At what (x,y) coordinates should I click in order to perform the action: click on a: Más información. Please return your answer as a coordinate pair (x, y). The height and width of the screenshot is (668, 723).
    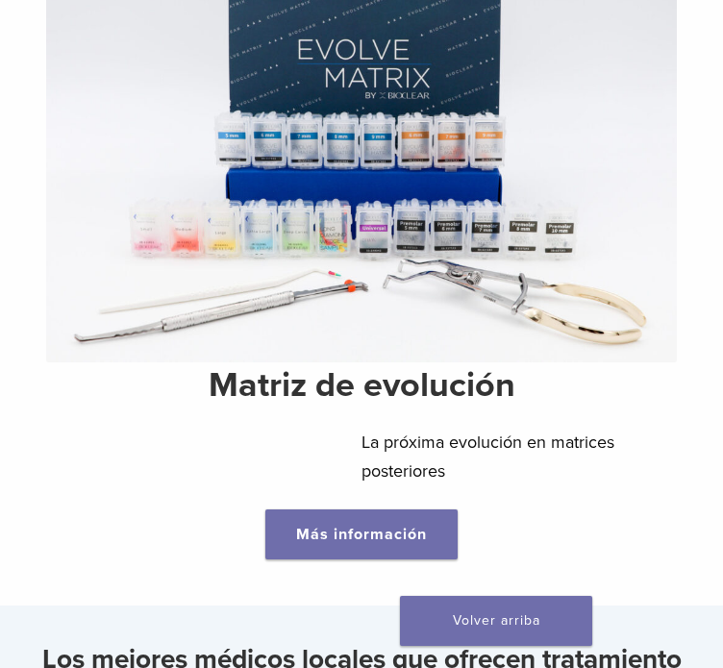
    Looking at the image, I should click on (362, 535).